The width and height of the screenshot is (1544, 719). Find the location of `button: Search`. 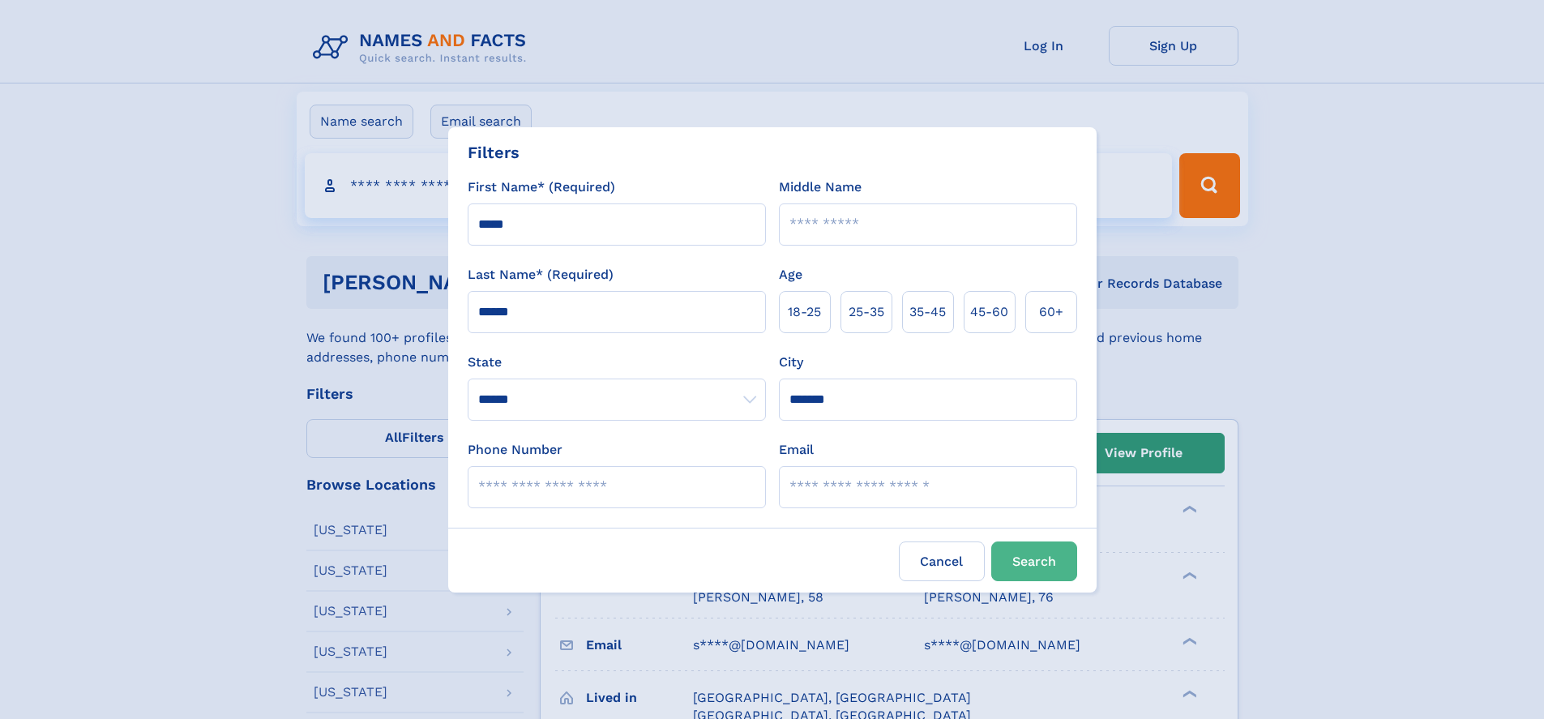

button: Search is located at coordinates (1034, 561).